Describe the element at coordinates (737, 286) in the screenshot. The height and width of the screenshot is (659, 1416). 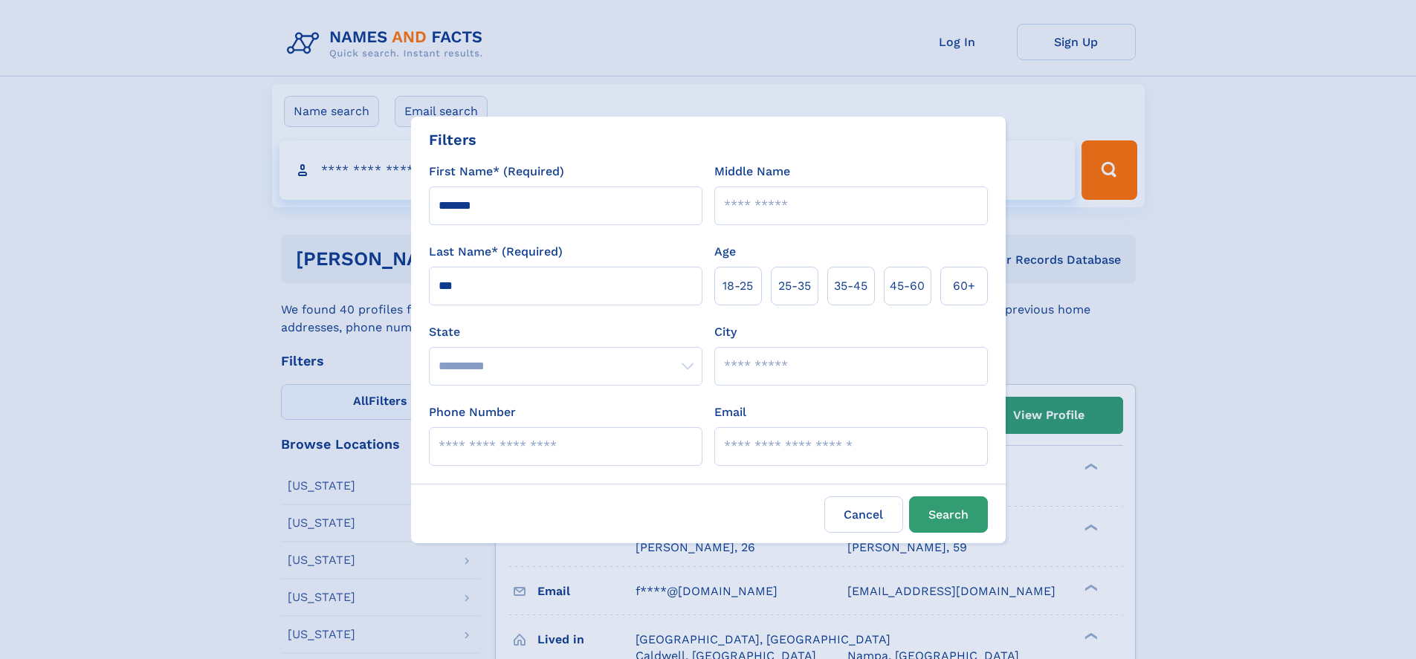
I see `span: 18‑25` at that location.